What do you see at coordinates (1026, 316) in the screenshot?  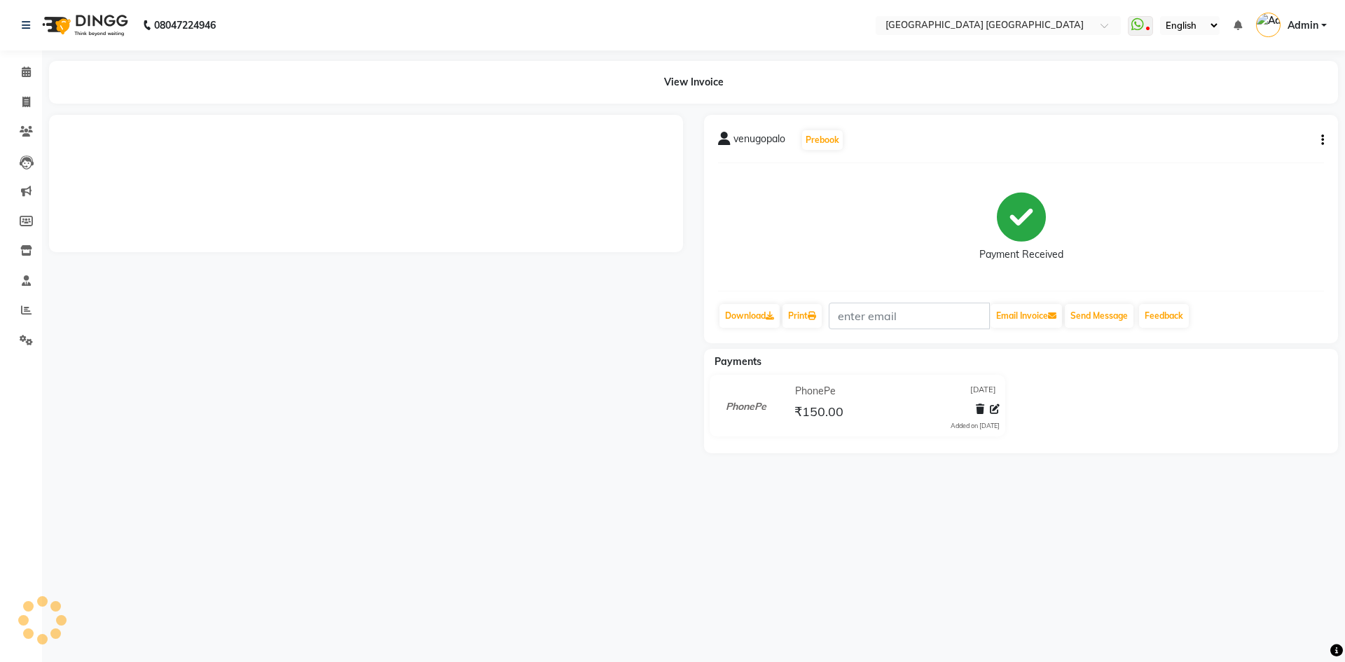 I see `button: Email Invoice` at bounding box center [1026, 316].